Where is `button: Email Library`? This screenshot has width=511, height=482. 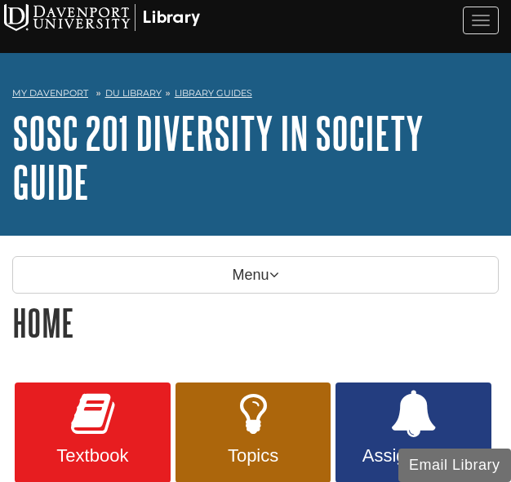 button: Email Library is located at coordinates (455, 465).